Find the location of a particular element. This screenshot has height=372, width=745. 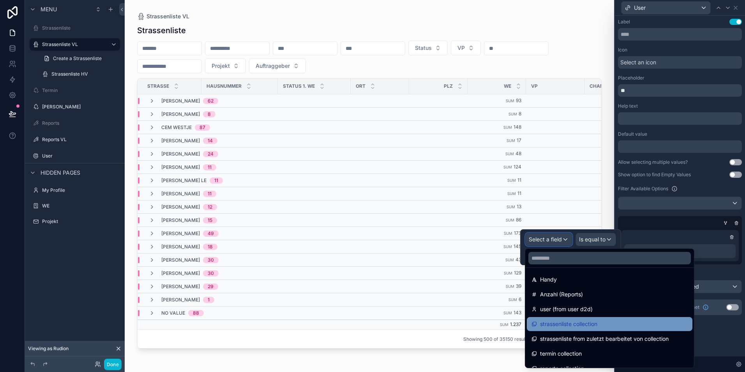

span: PLZ is located at coordinates (448, 86).